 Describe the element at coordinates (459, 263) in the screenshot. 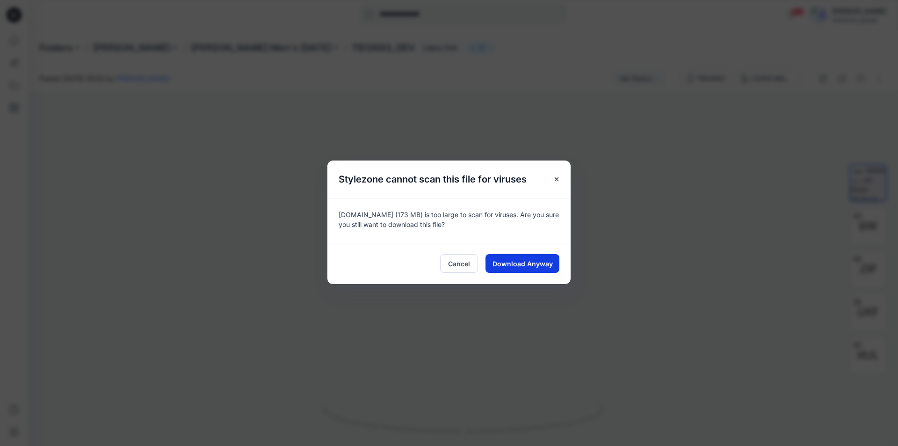

I see `span: Cancel` at that location.